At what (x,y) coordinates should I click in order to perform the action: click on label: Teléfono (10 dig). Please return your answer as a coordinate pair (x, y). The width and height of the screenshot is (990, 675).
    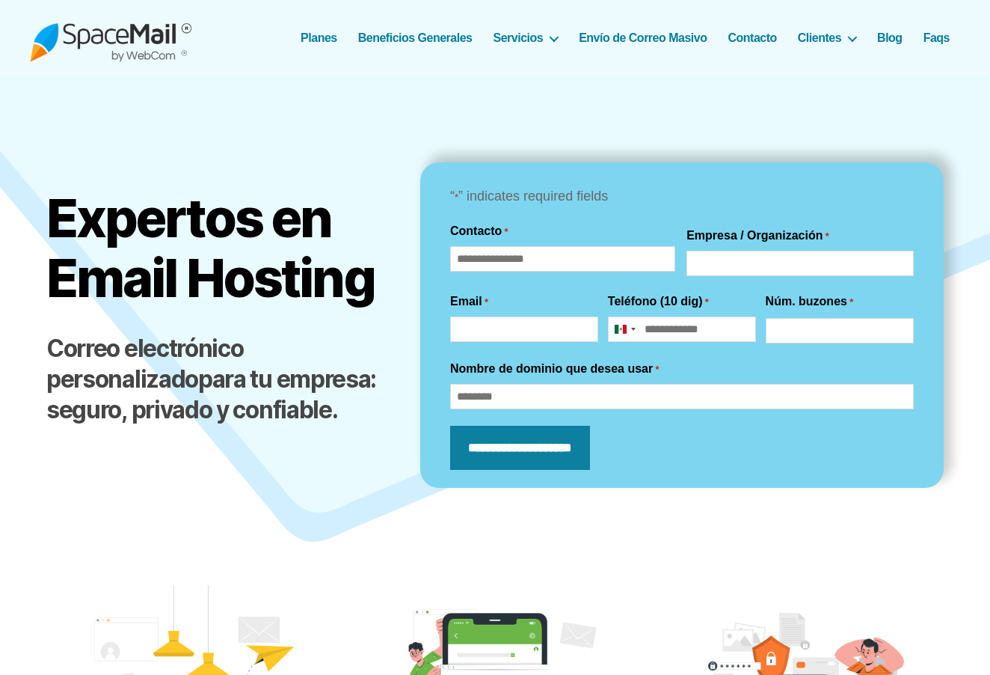
    Looking at the image, I should click on (658, 301).